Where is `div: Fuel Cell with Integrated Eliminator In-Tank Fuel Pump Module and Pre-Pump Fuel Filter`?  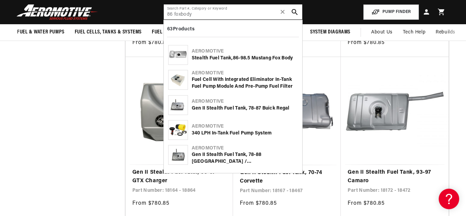 div: Fuel Cell with Integrated Eliminator In-Tank Fuel Pump Module and Pre-Pump Fuel Filter is located at coordinates (245, 83).